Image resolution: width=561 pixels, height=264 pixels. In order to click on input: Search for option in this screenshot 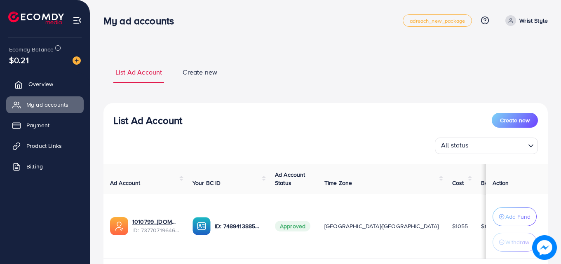, I will do `click(498, 145)`.